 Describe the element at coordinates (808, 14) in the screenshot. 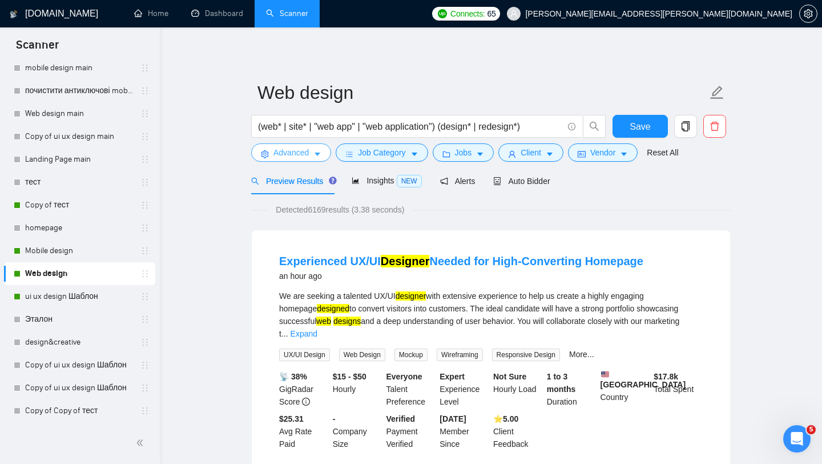

I see `button: setting` at that location.